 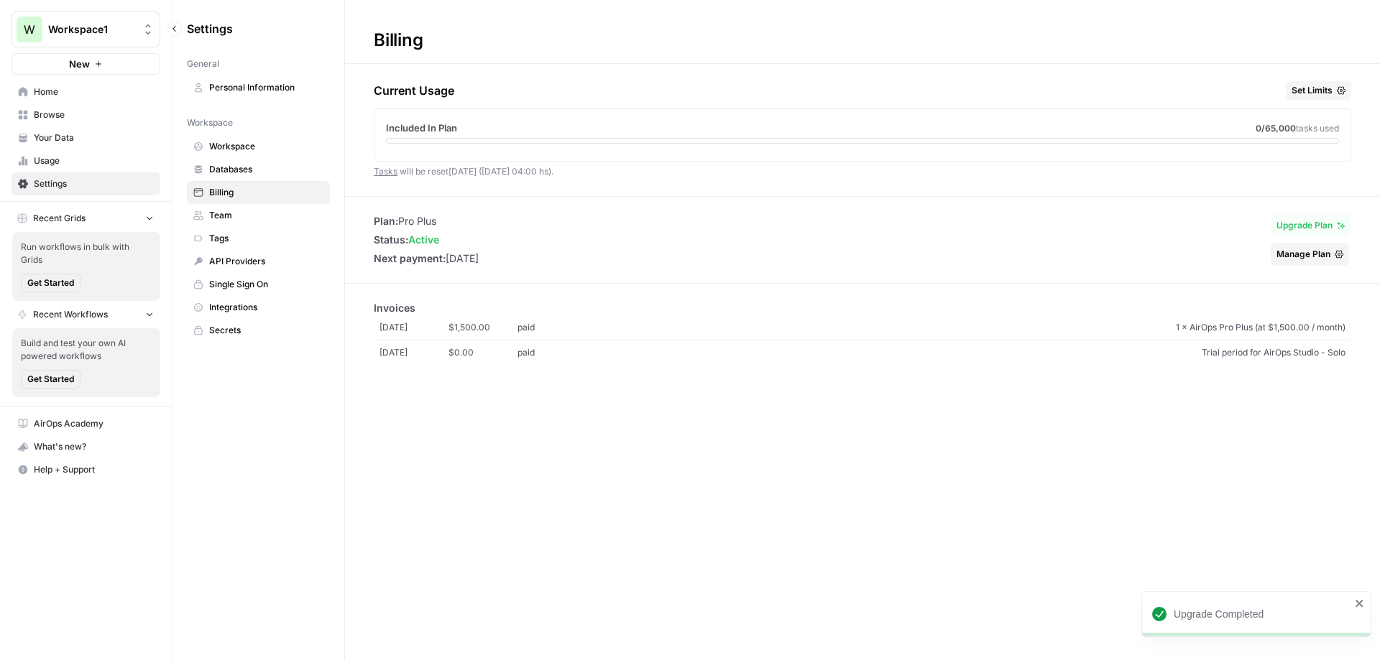 What do you see at coordinates (86, 29) in the screenshot?
I see `button: Workspace: Workspace1` at bounding box center [86, 29].